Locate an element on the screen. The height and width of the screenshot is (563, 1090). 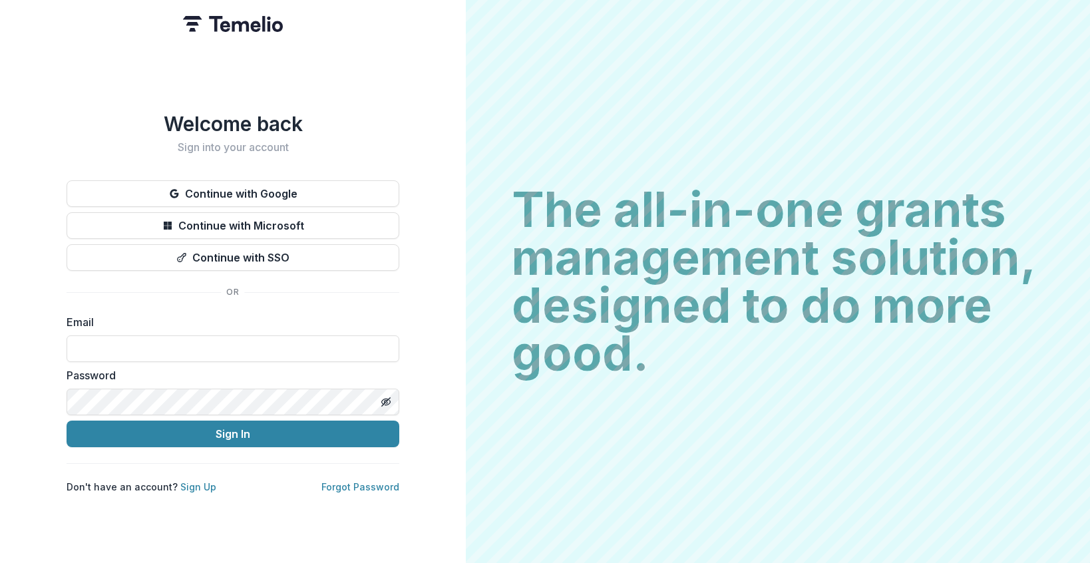
label: Email is located at coordinates (229, 322).